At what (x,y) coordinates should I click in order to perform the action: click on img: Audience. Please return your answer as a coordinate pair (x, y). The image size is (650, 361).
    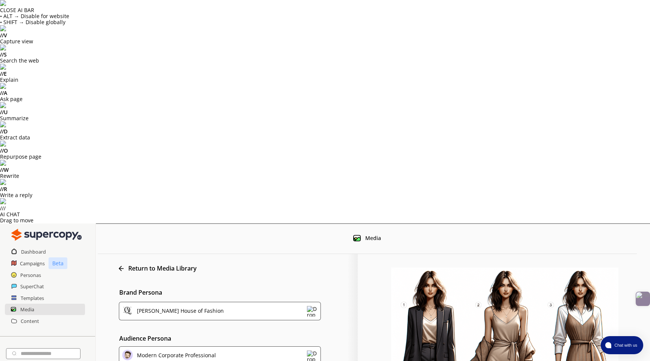
    Looking at the image, I should click on (128, 355).